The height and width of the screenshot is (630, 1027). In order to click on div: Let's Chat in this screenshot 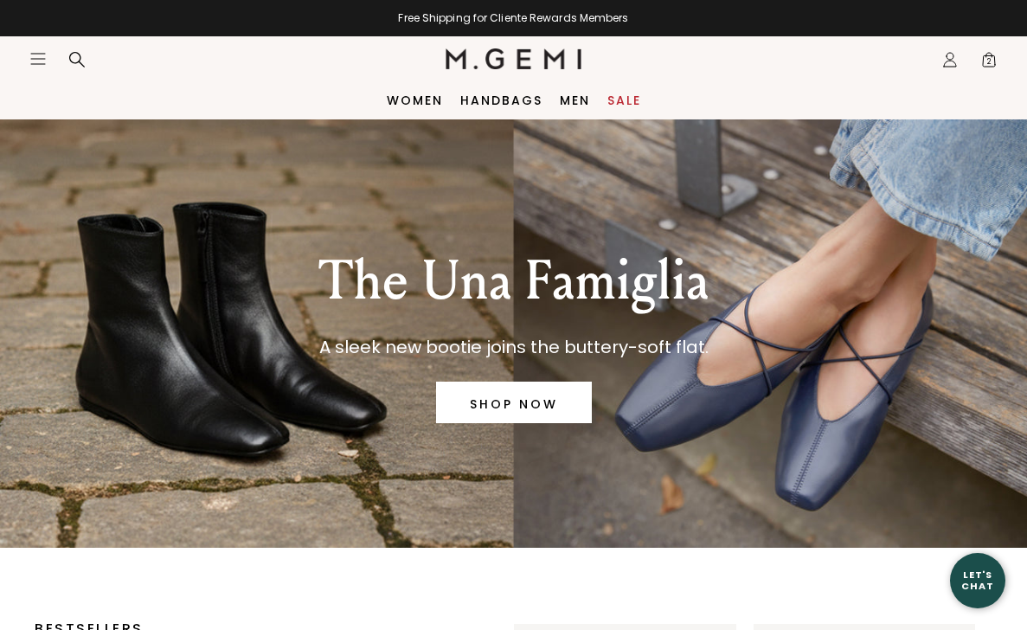, I will do `click(978, 580)`.